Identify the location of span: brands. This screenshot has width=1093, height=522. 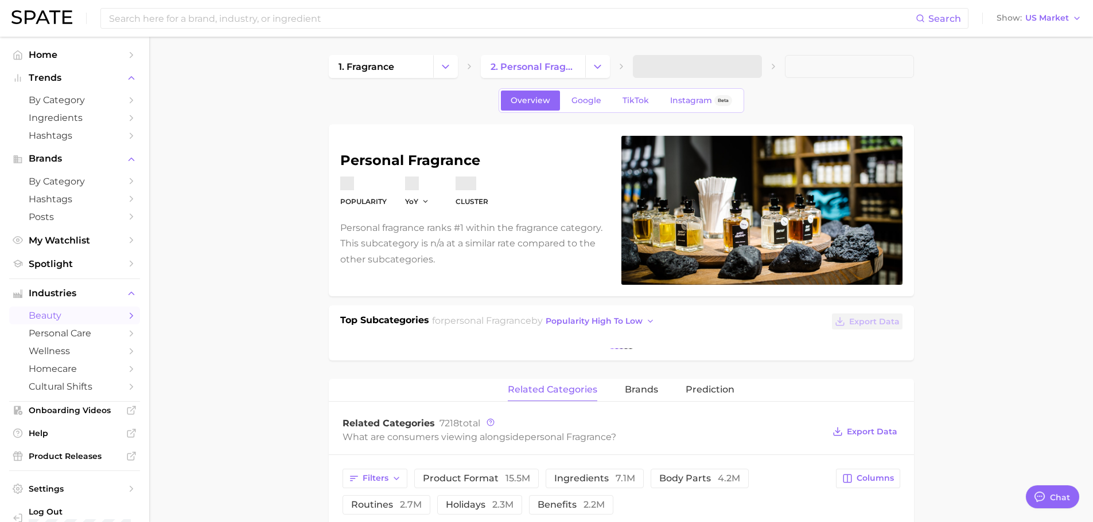
(641, 390).